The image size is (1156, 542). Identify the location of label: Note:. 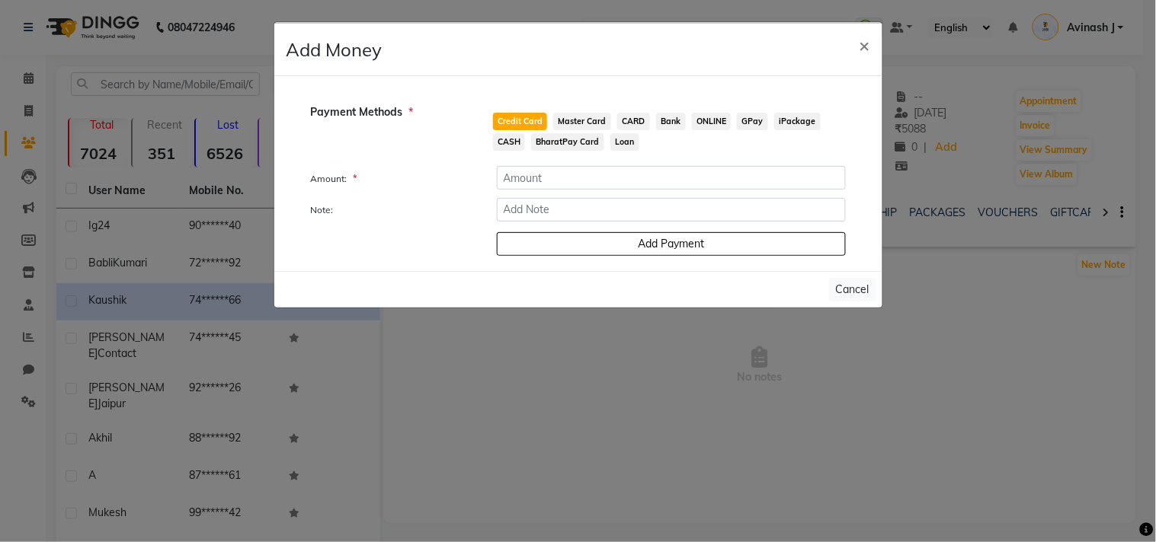
(392, 210).